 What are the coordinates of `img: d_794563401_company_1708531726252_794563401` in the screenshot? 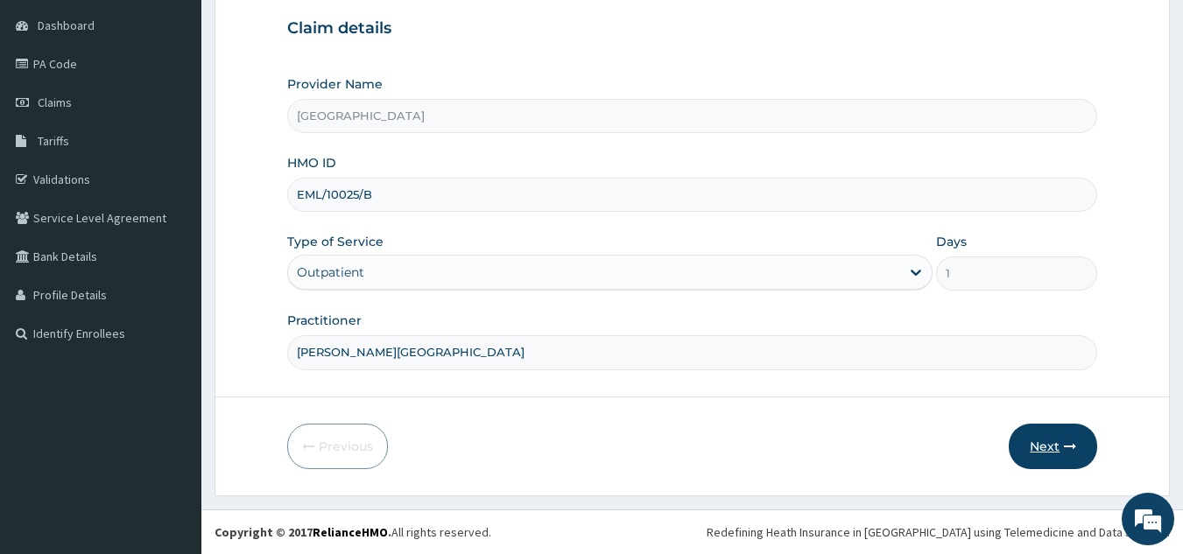 It's located at (52, 109).